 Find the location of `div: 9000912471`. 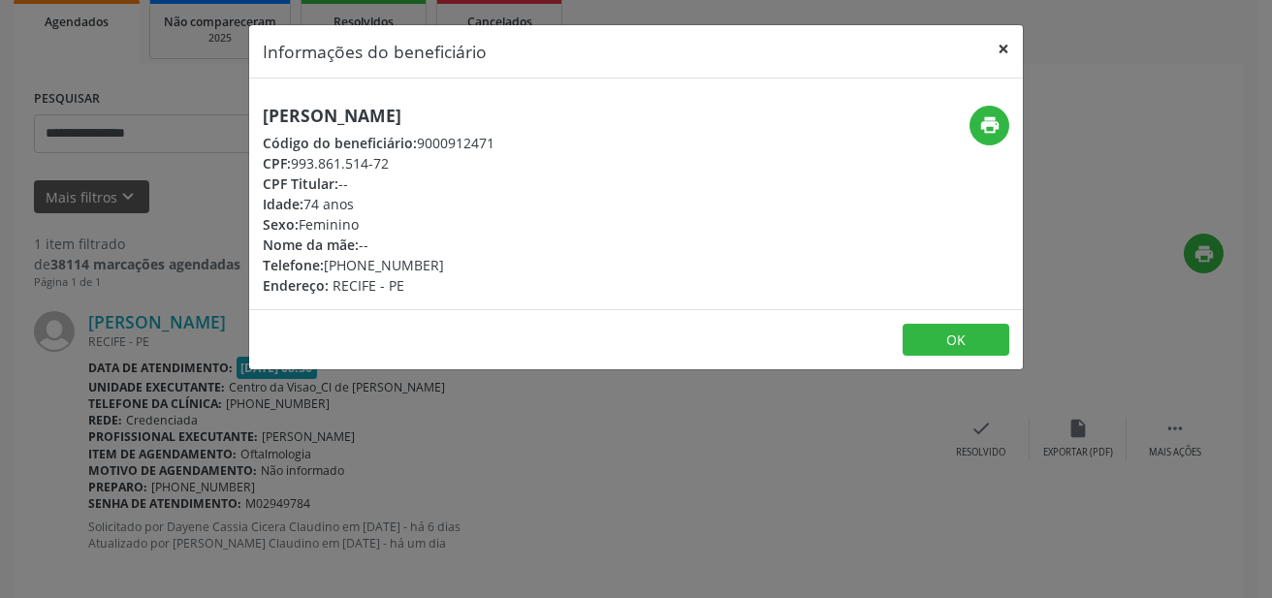

div: 9000912471 is located at coordinates (378, 143).